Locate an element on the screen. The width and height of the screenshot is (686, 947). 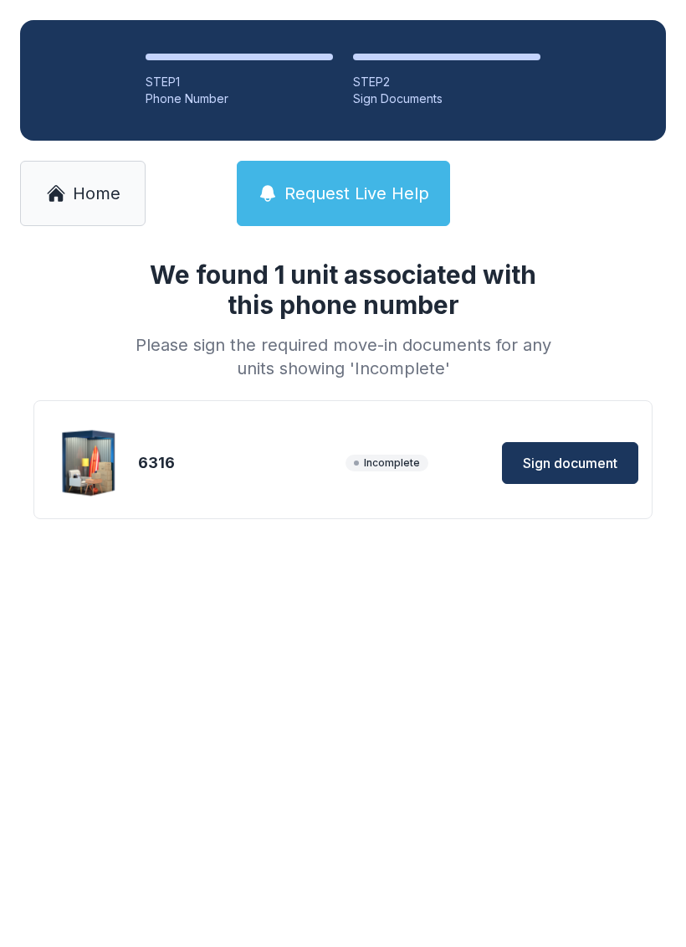
div: Sign Documents is located at coordinates (447, 99).